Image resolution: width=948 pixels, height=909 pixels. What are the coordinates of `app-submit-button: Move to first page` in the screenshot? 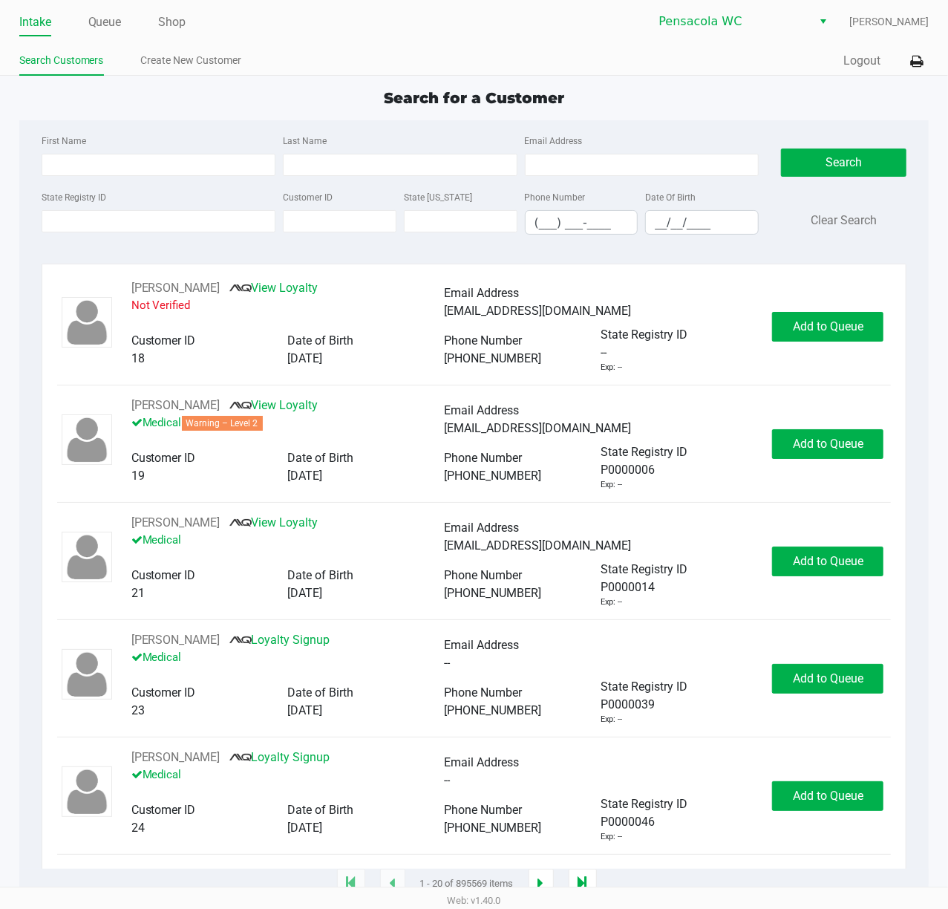 It's located at (351, 883).